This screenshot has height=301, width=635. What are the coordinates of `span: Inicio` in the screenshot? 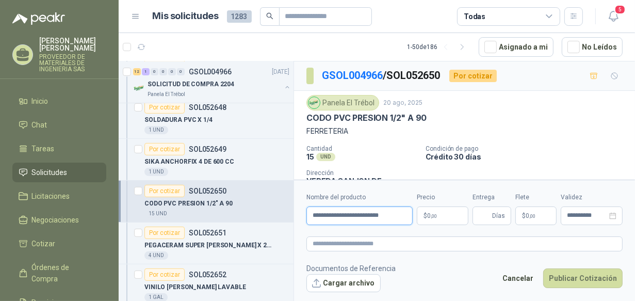 It's located at (40, 101).